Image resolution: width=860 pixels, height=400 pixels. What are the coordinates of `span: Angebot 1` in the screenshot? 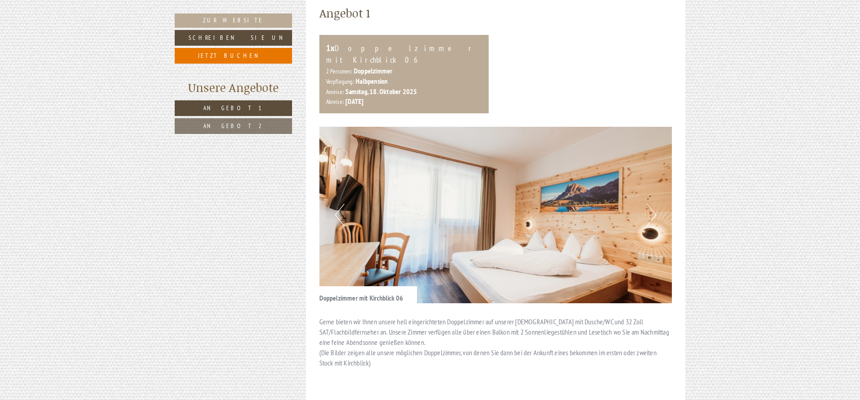 It's located at (233, 108).